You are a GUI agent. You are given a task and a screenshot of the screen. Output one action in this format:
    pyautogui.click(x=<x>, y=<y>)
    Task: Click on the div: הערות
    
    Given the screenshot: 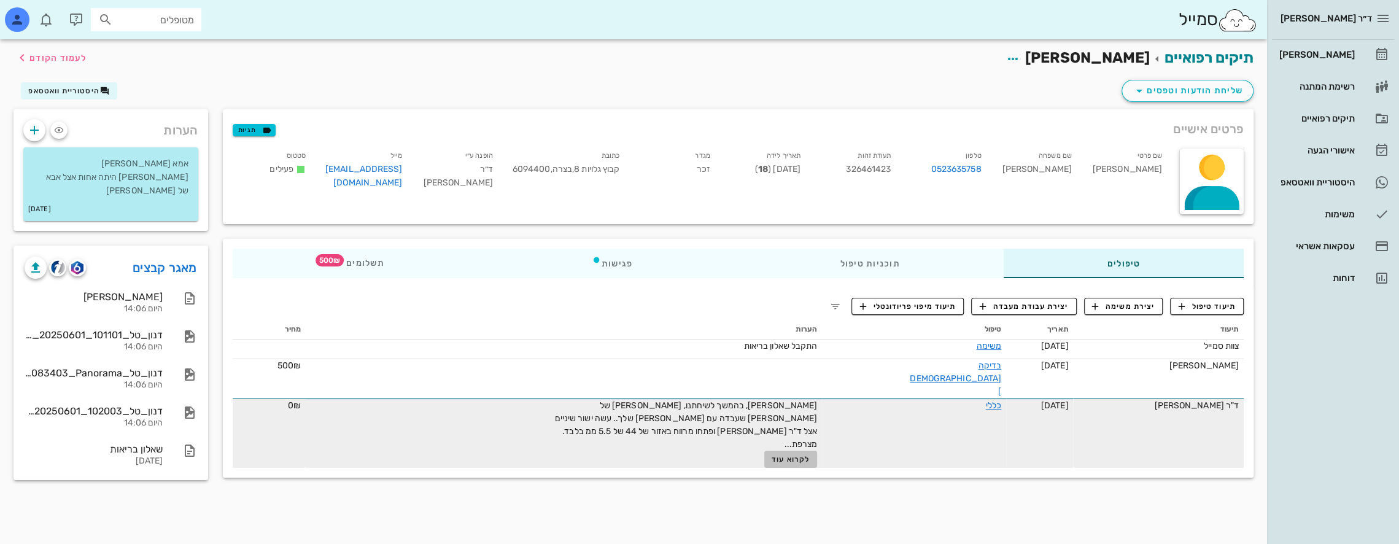 What is the action you would take?
    pyautogui.click(x=111, y=127)
    